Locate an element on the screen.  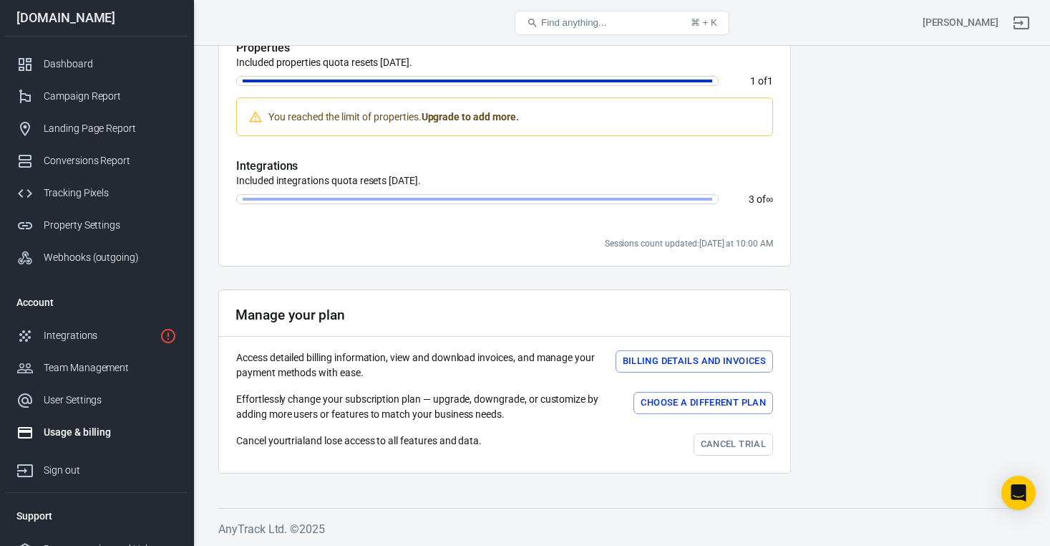
a: Team Management is located at coordinates (97, 367).